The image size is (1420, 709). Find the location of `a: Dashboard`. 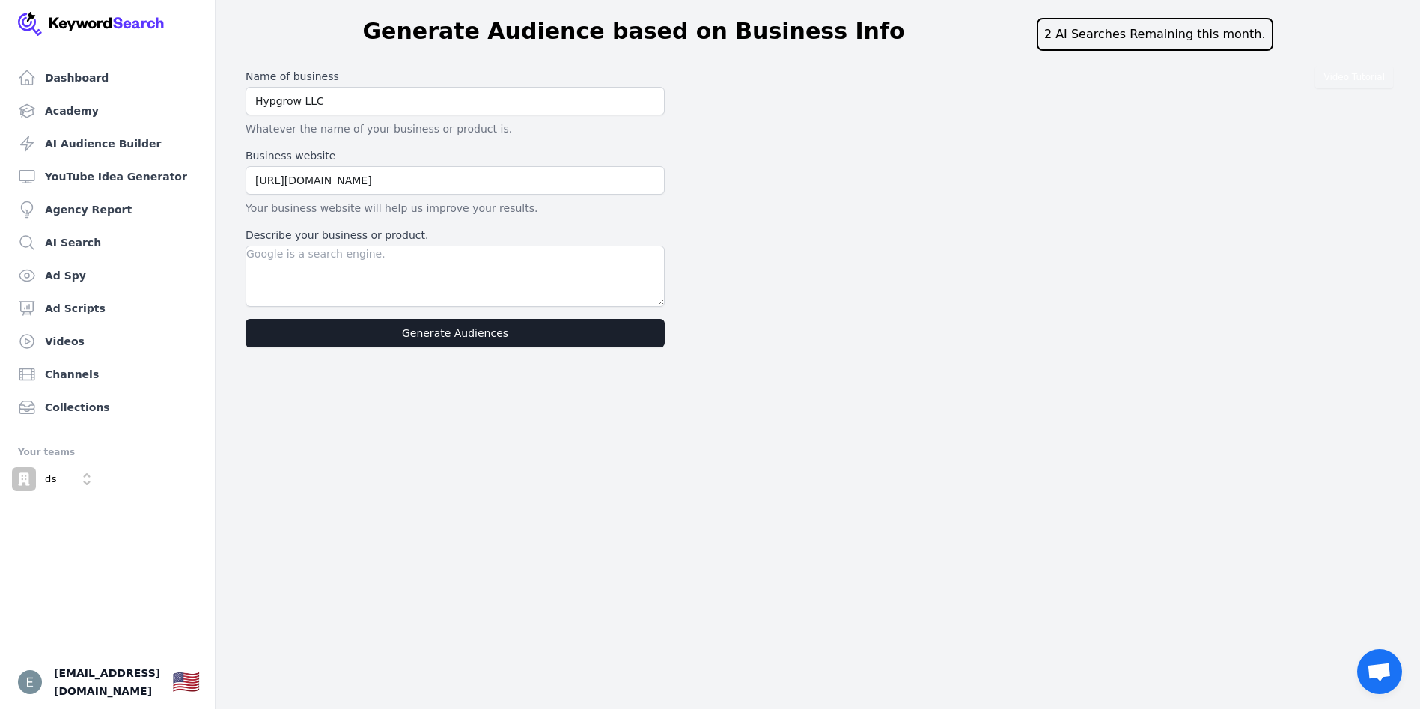

a: Dashboard is located at coordinates (107, 78).